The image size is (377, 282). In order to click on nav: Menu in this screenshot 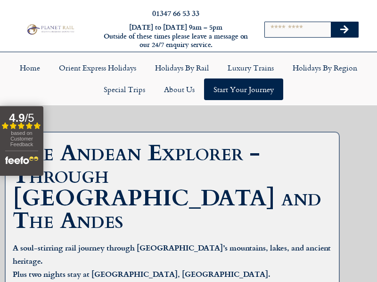, I will do `click(188, 79)`.